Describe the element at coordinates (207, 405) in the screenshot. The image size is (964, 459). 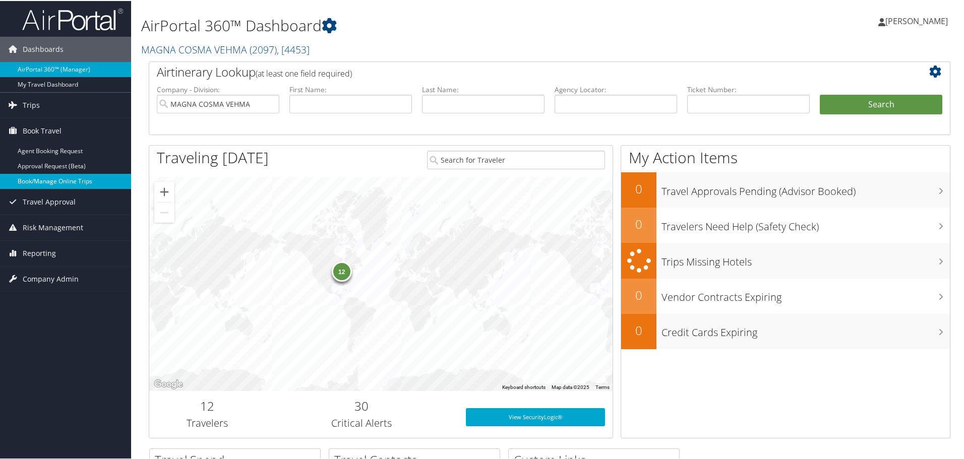
I see `h2: 12` at that location.